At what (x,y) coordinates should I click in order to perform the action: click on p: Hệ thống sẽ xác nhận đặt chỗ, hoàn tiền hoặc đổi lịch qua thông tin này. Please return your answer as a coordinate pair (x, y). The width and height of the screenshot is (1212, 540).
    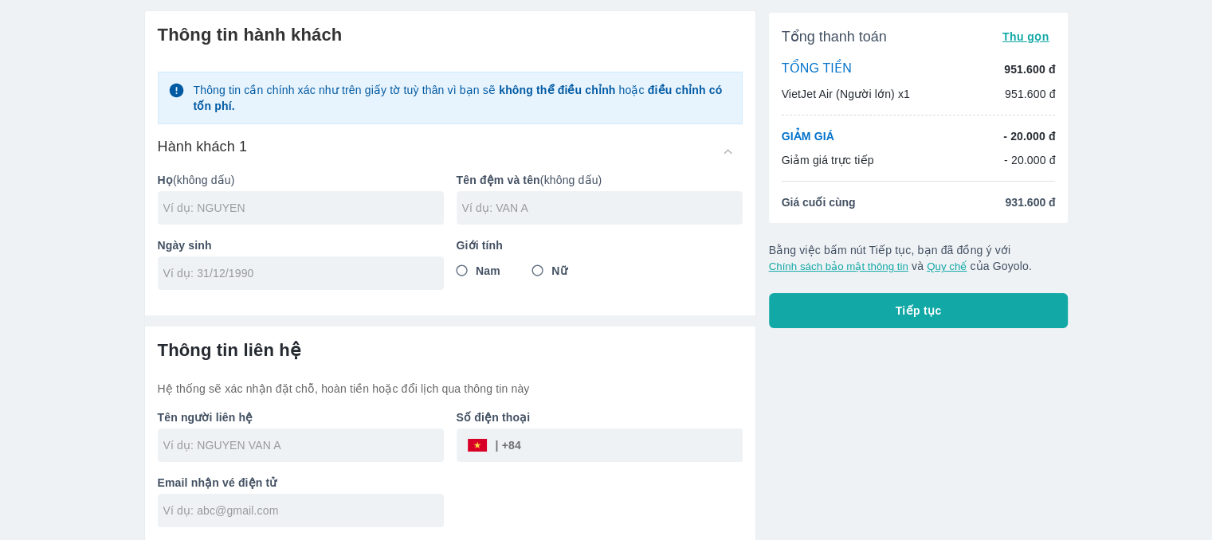
    Looking at the image, I should click on (450, 389).